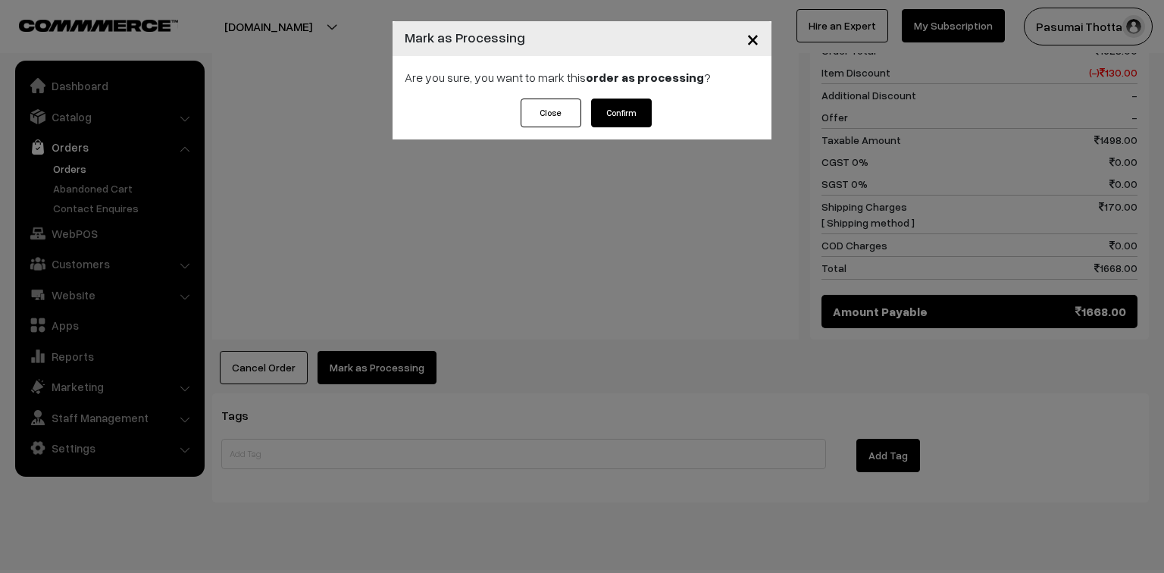 The image size is (1164, 573). Describe the element at coordinates (582, 77) in the screenshot. I see `div: Are you sure, you want to mark this ?` at that location.